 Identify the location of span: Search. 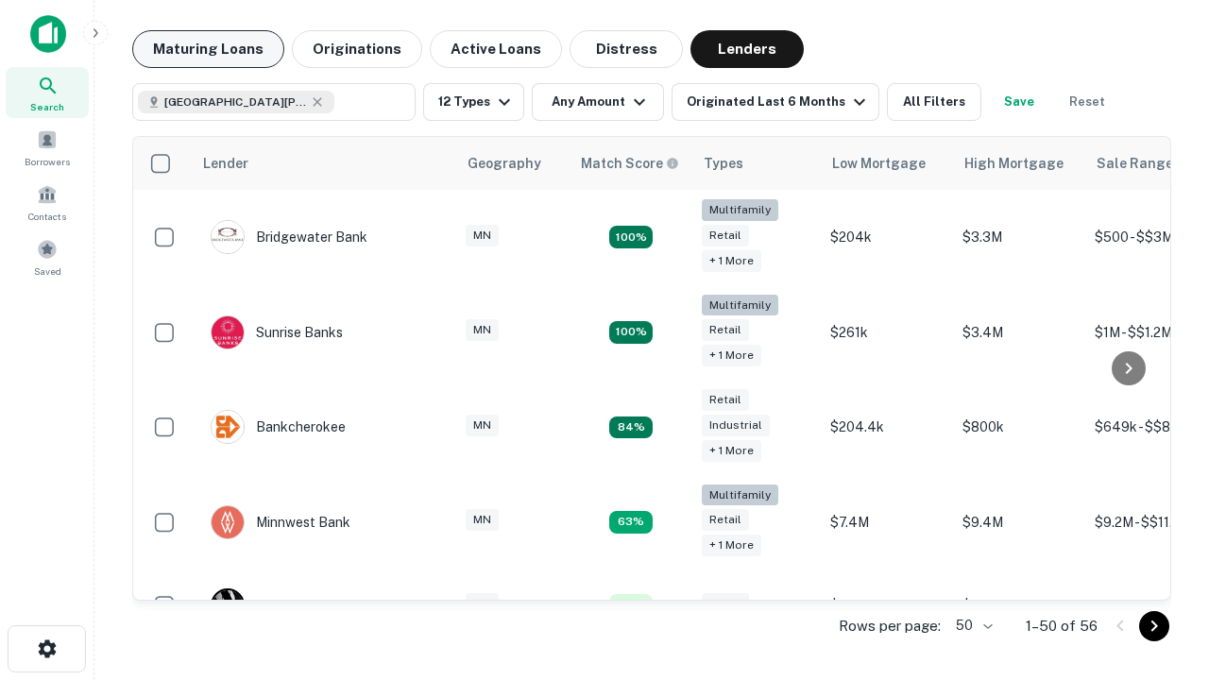
(47, 107).